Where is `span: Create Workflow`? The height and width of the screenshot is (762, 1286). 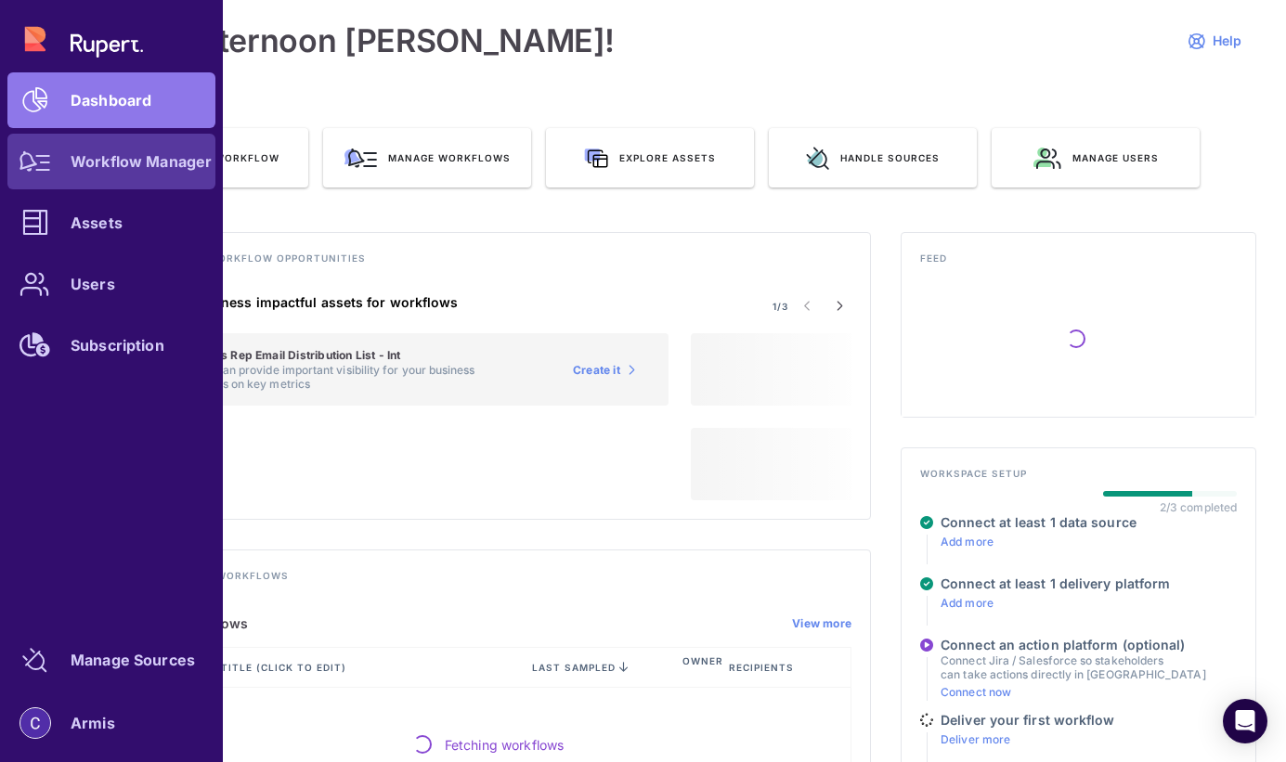
span: Create Workflow is located at coordinates (224, 158).